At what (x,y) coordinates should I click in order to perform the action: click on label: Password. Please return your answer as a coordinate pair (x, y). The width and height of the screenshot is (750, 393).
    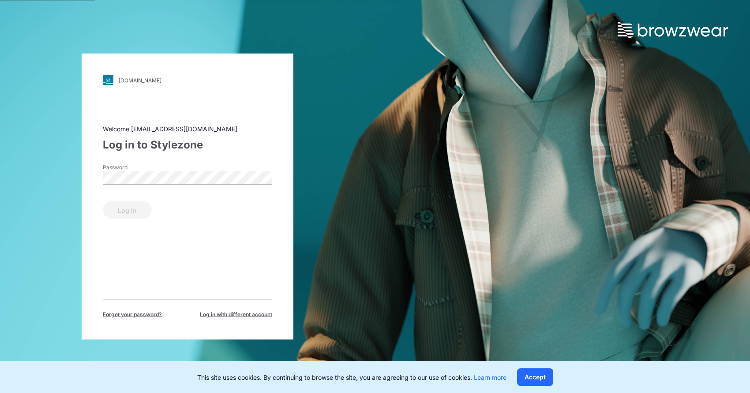
    Looking at the image, I should click on (134, 168).